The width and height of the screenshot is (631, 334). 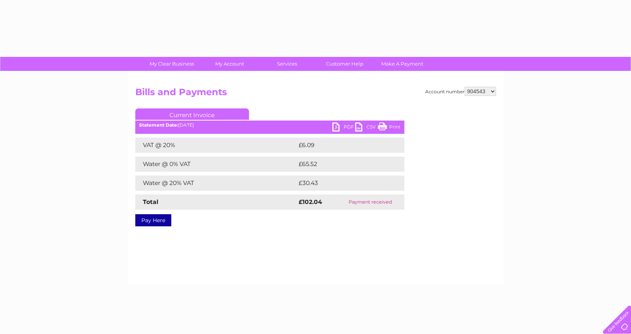 I want to click on a: Current Invoice, so click(x=192, y=114).